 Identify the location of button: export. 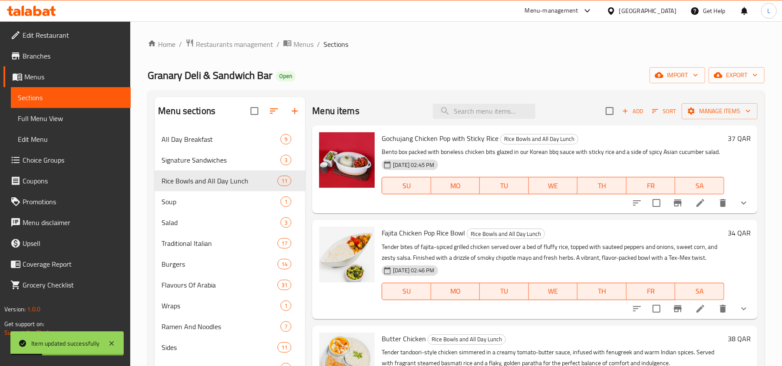
(736, 75).